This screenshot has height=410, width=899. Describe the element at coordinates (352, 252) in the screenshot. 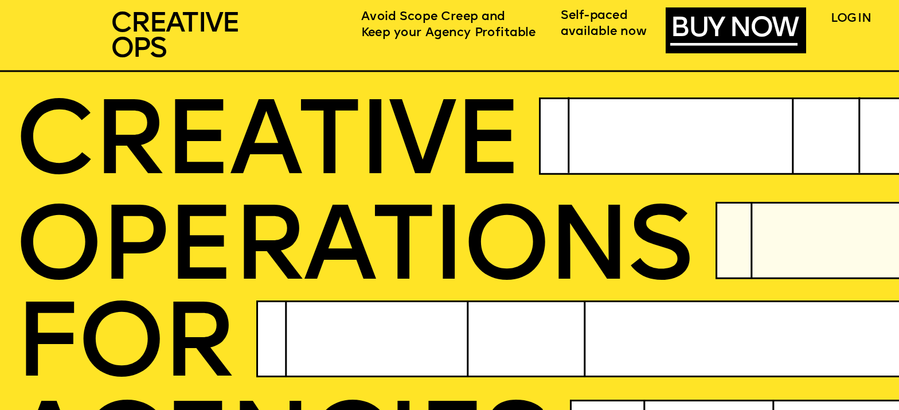

I see `span: OPERatioNS` at that location.